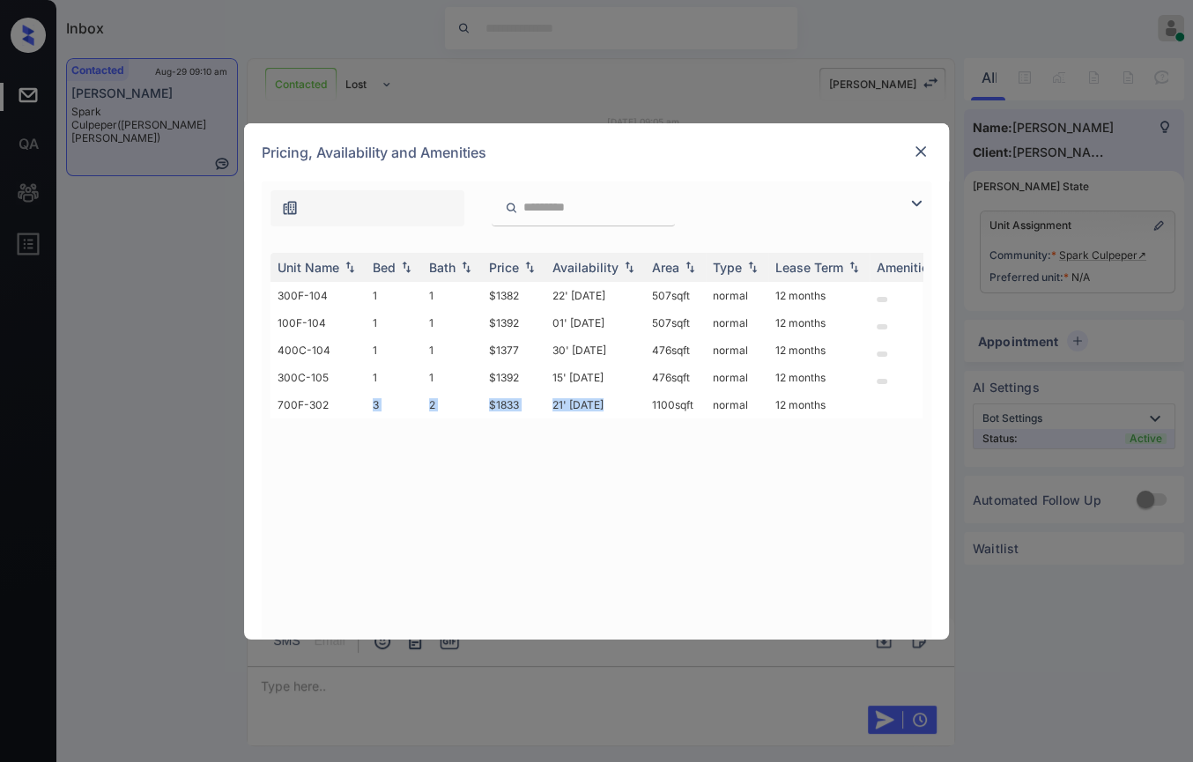 This screenshot has width=1193, height=762. Describe the element at coordinates (727, 267) in the screenshot. I see `div: Type` at that location.